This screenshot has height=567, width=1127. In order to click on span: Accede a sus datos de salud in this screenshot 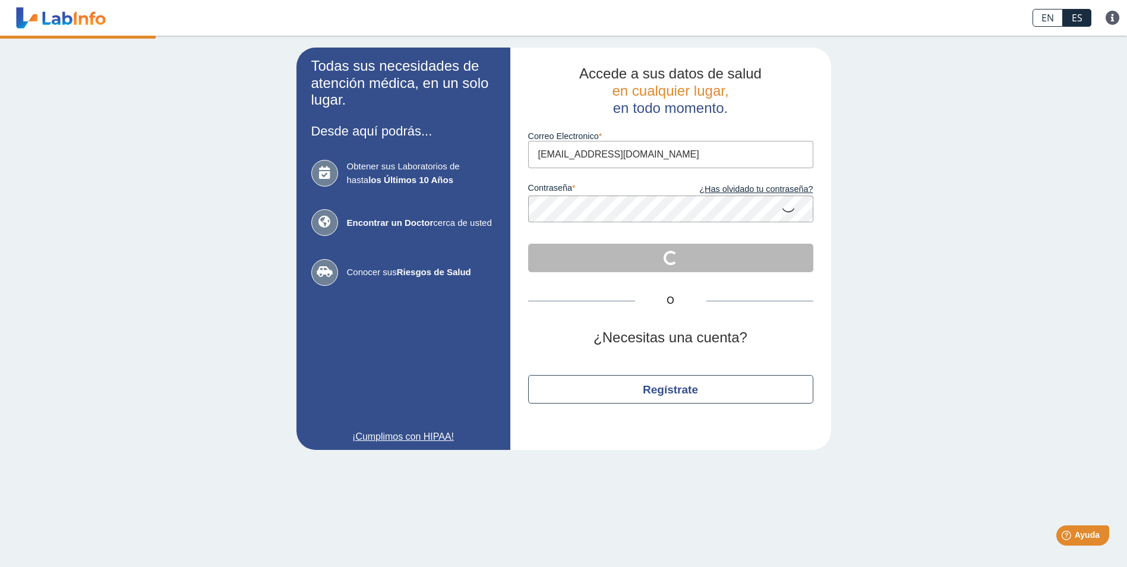, I will do `click(670, 73)`.